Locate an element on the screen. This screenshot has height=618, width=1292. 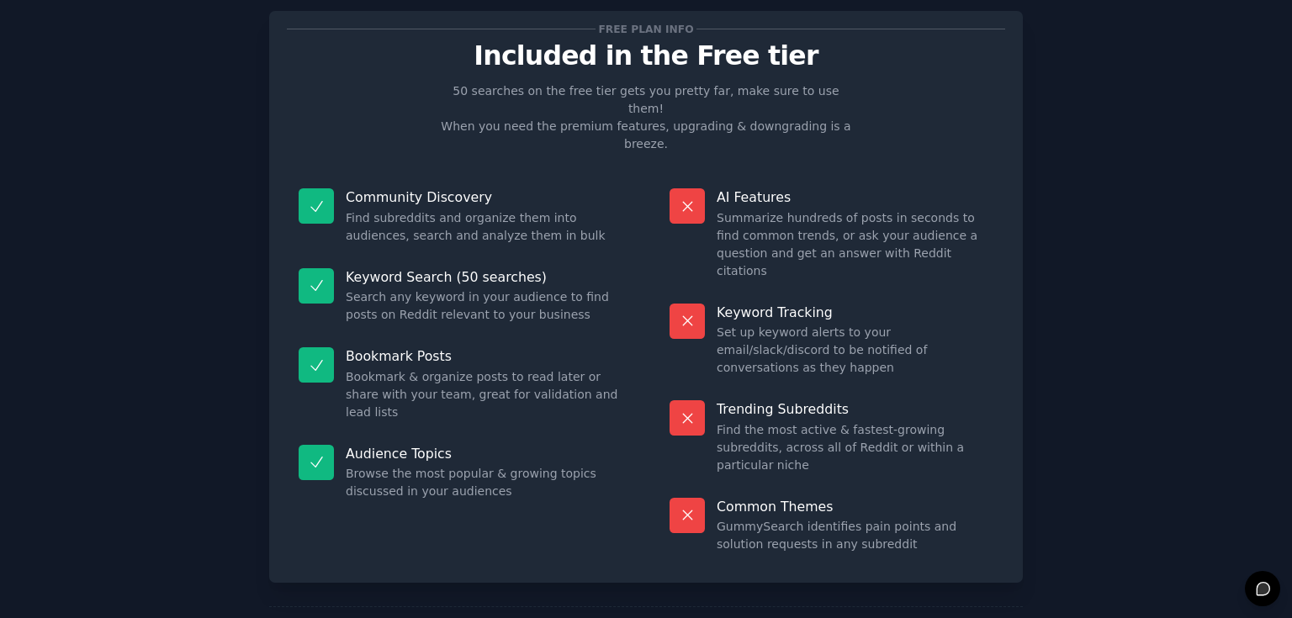
p: Trending Subreddits is located at coordinates (854, 409).